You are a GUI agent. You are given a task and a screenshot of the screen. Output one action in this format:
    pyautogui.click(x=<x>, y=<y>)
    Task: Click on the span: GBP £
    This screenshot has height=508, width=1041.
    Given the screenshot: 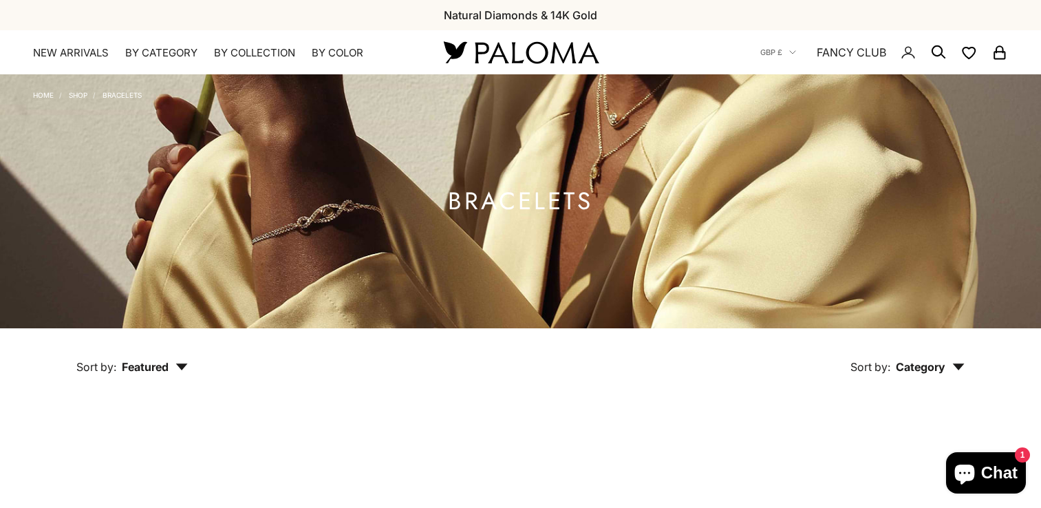 What is the action you would take?
    pyautogui.click(x=771, y=52)
    